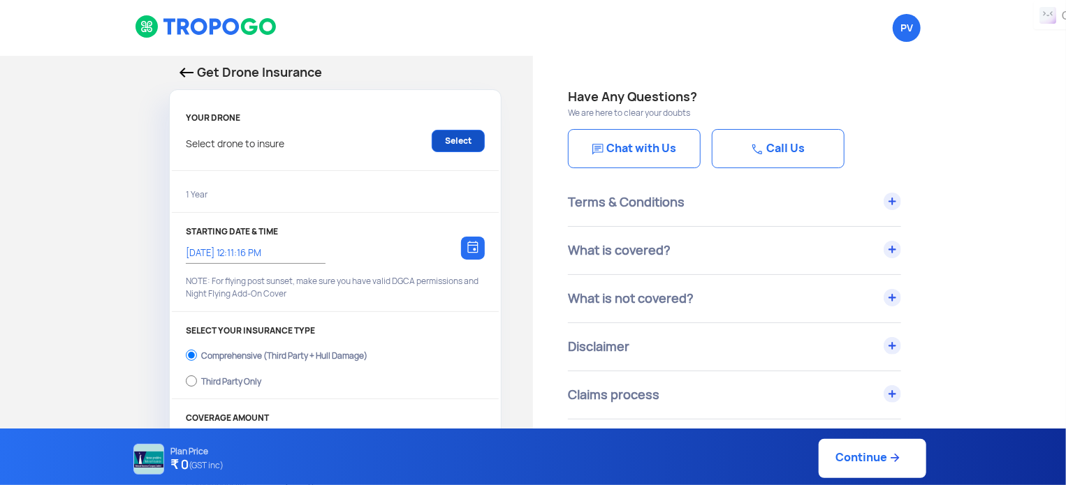 The height and width of the screenshot is (485, 1066). I want to click on h4: Have Any Questions?, so click(799, 97).